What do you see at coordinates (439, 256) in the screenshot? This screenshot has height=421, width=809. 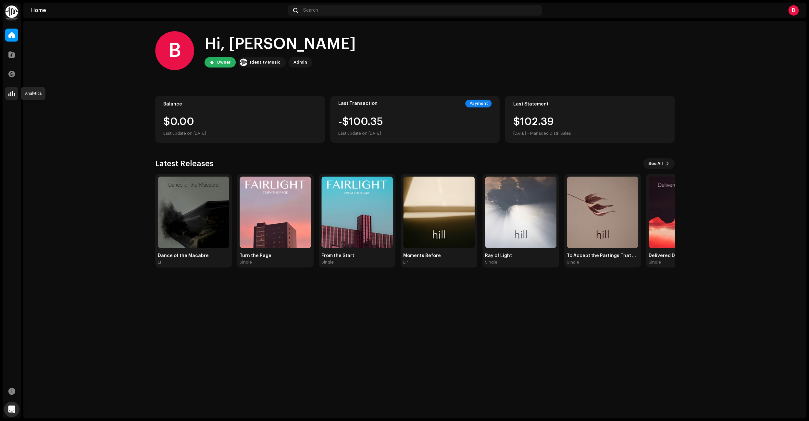 I see `div: Moments Before` at bounding box center [439, 256].